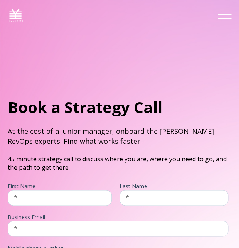 This screenshot has width=239, height=248. I want to click on legend: Business Email, so click(119, 217).